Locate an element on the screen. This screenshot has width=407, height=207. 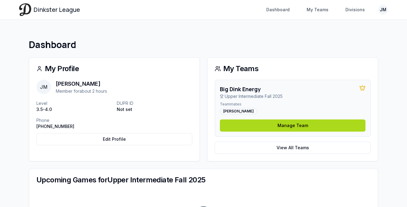
p: Level is located at coordinates (74, 103).